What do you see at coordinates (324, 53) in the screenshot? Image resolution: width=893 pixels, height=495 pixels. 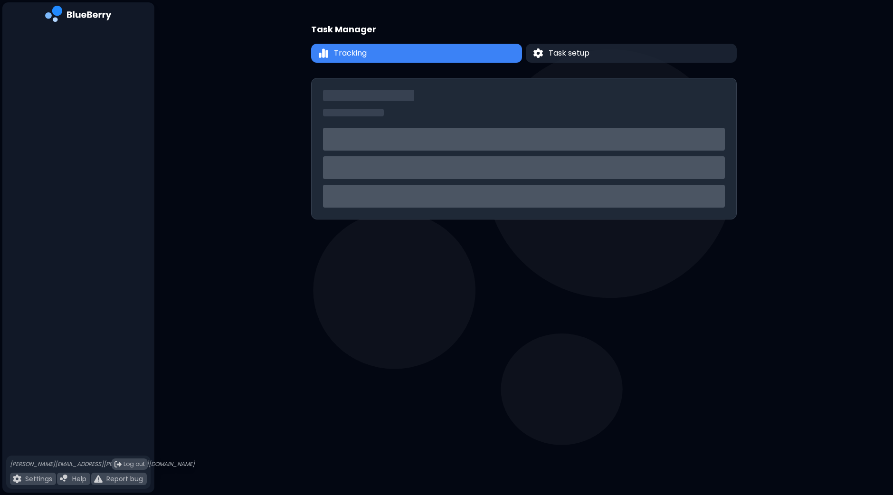 I see `img: Tracking` at bounding box center [324, 53].